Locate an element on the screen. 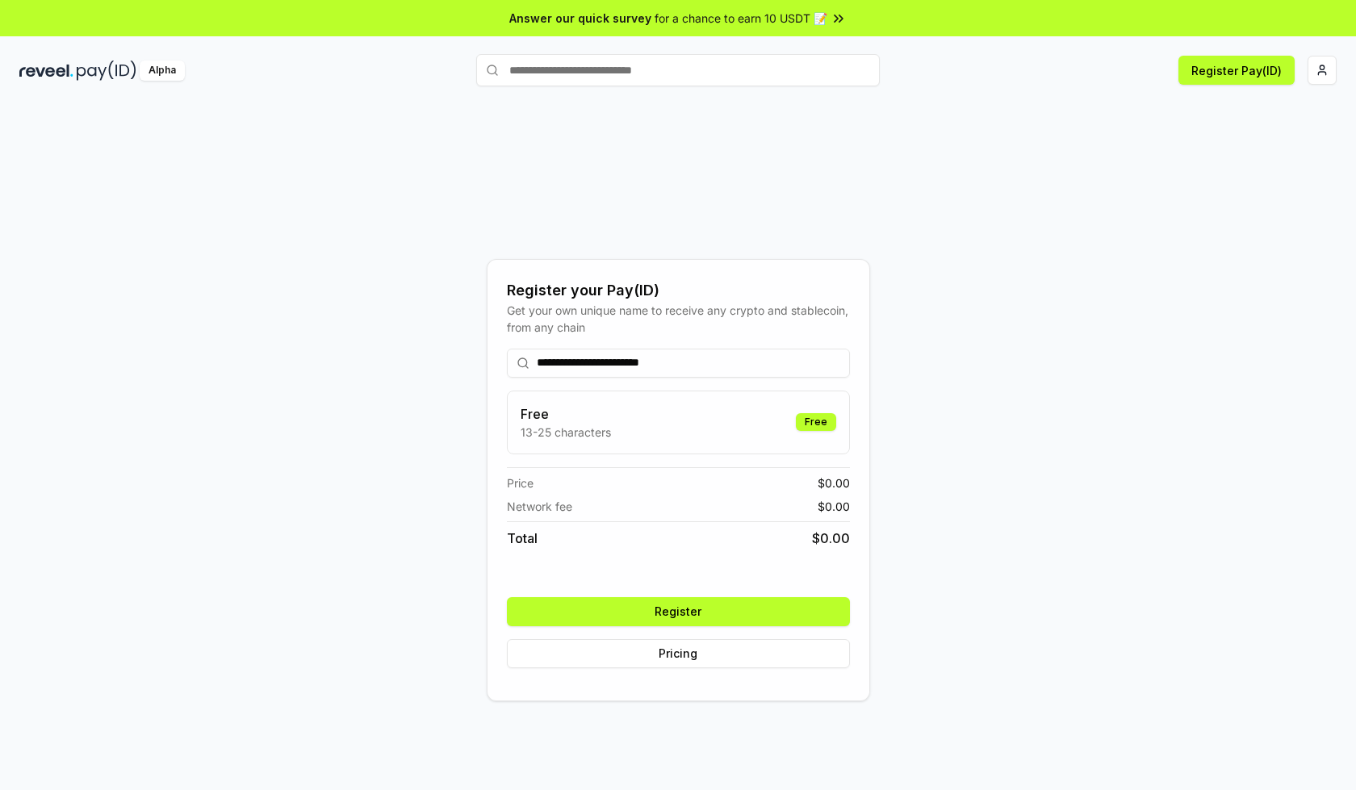 The width and height of the screenshot is (1356, 790). span: Answer our quick survey is located at coordinates (580, 18).